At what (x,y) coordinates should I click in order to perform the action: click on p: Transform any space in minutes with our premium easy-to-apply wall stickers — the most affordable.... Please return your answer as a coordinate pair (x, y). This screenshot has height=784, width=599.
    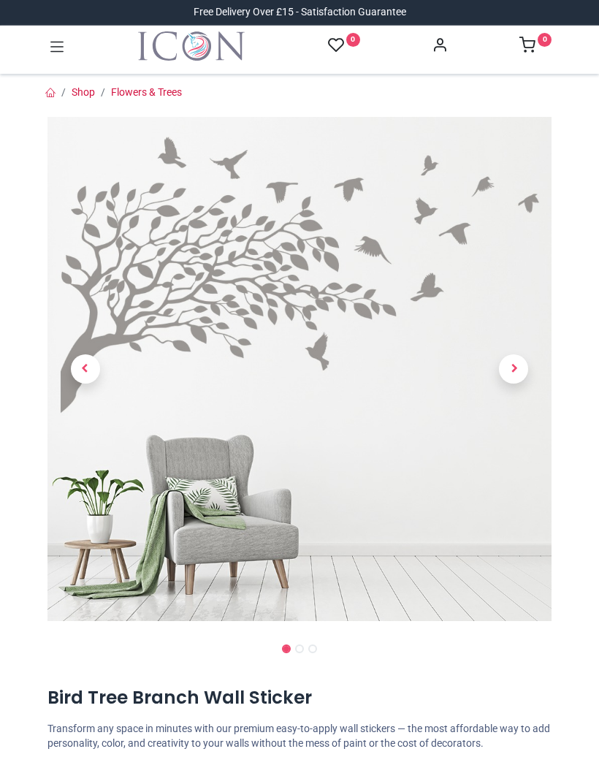
    Looking at the image, I should click on (300, 736).